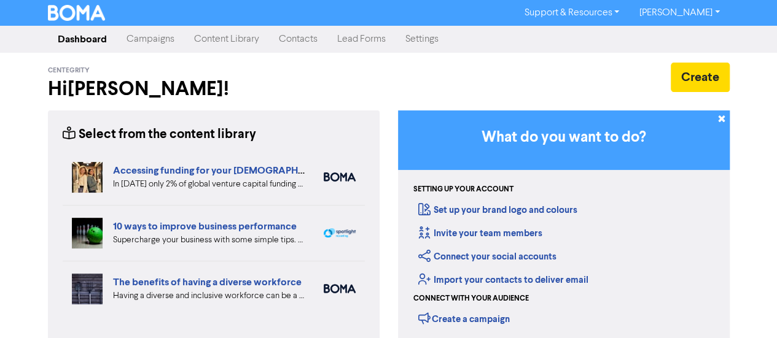  Describe the element at coordinates (487, 257) in the screenshot. I see `a: Connect your social accounts` at that location.